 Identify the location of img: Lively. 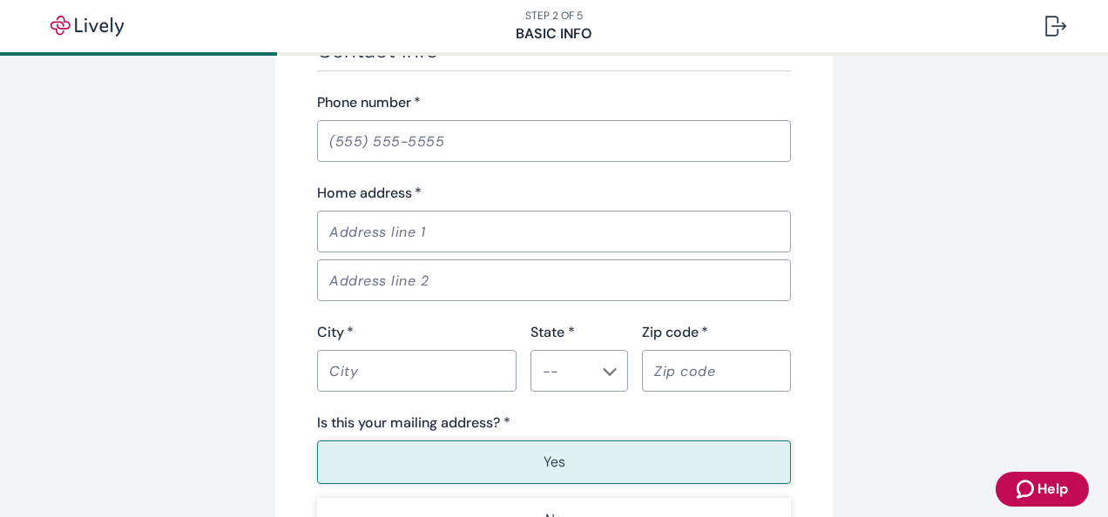
(87, 26).